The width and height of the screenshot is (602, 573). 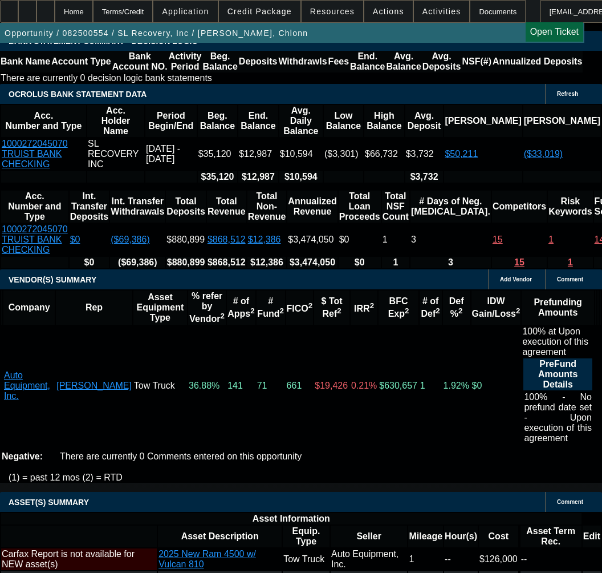 What do you see at coordinates (241, 307) in the screenshot?
I see `b: # of Apps` at bounding box center [241, 307].